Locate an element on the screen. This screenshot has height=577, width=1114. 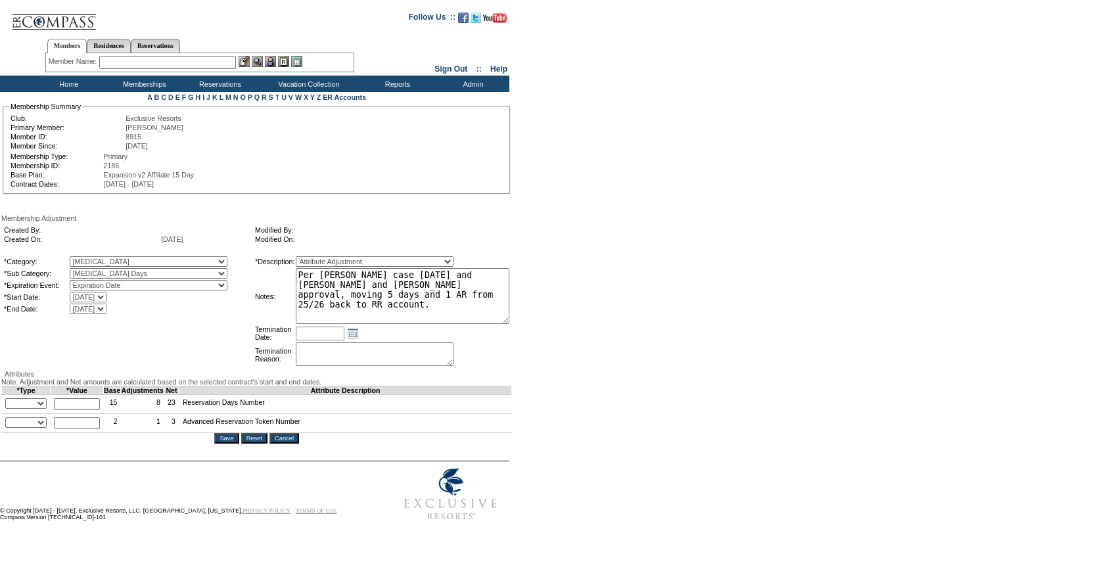
a: Open the calendar popup. is located at coordinates (353, 333).